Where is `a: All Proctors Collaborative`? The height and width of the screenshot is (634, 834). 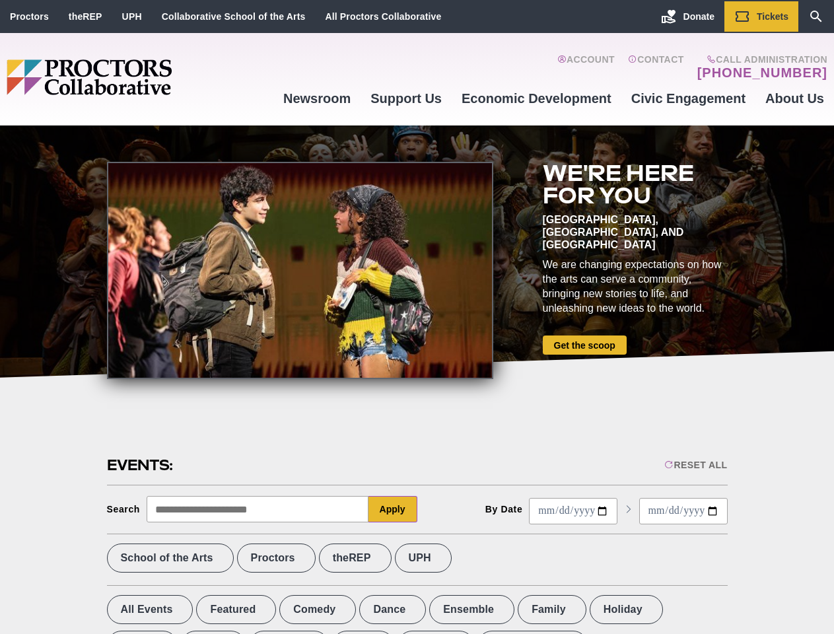
a: All Proctors Collaborative is located at coordinates (383, 17).